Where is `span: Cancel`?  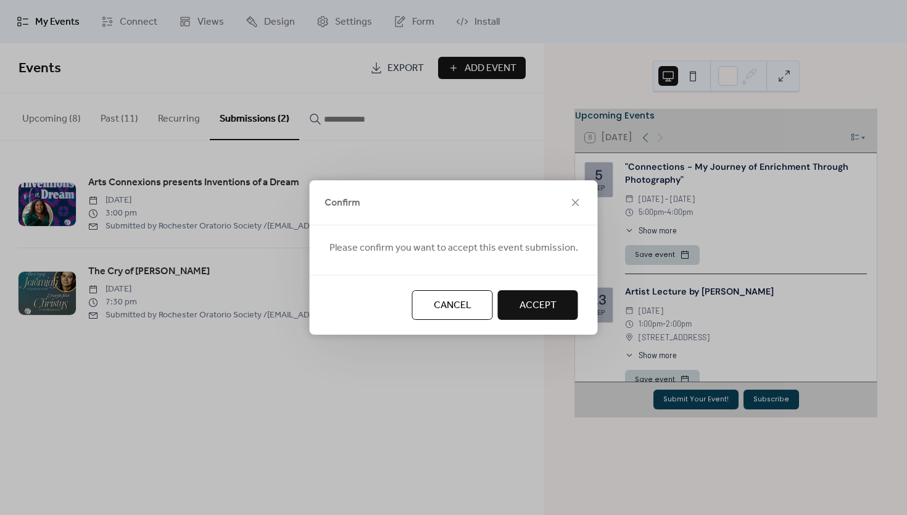
span: Cancel is located at coordinates (452, 305).